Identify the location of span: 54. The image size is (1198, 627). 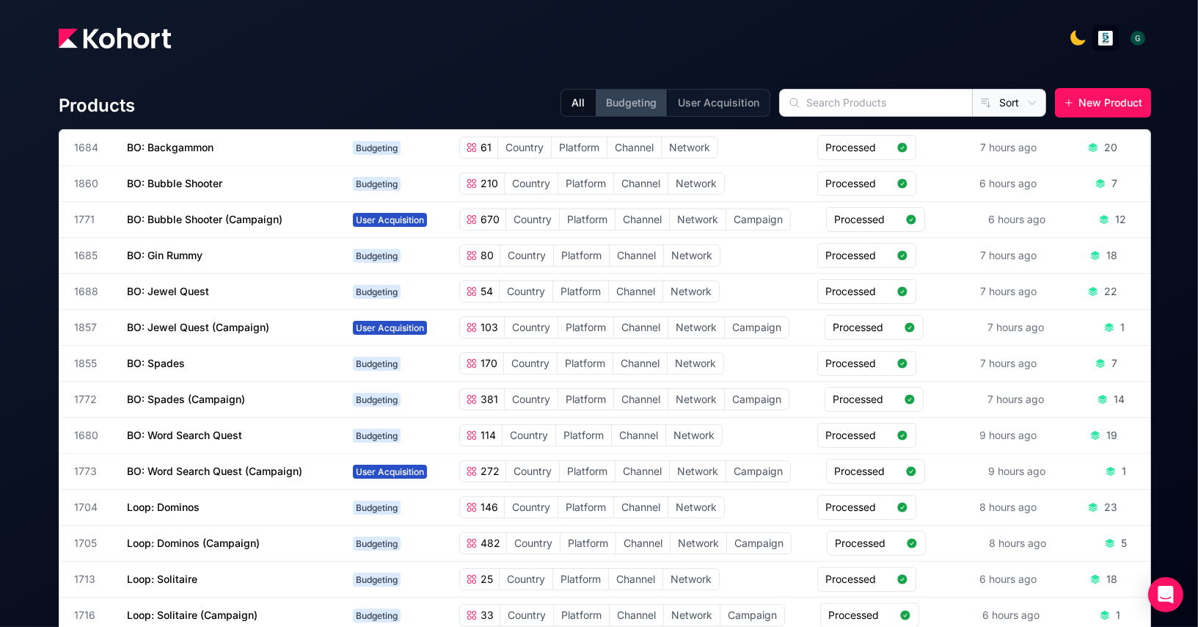
(485, 291).